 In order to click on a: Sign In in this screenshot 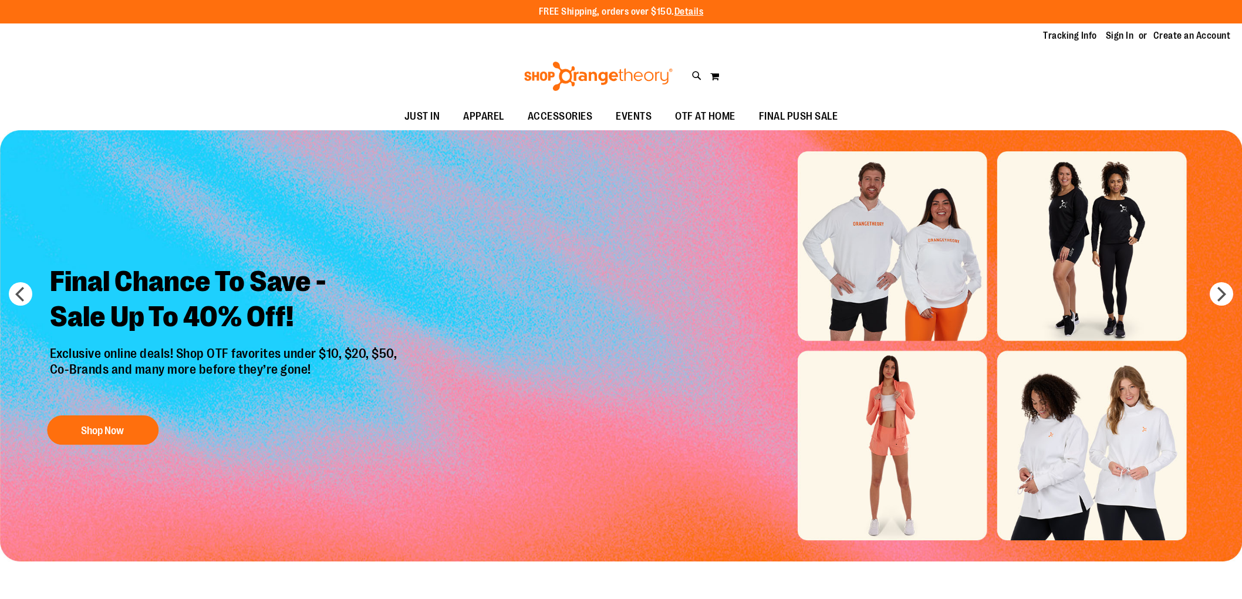, I will do `click(1120, 36)`.